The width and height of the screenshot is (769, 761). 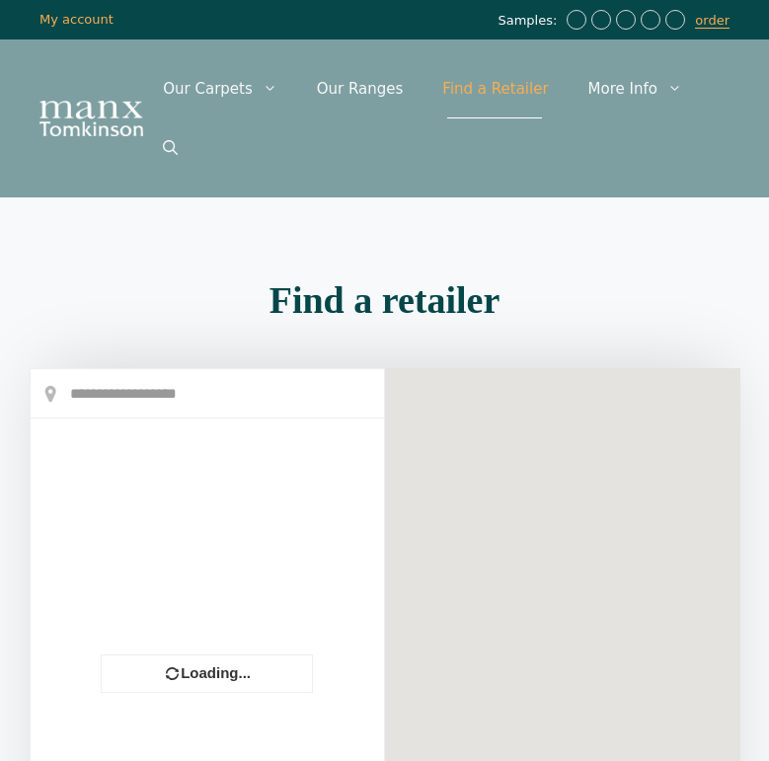 What do you see at coordinates (170, 148) in the screenshot?
I see `a: Open Search Bar` at bounding box center [170, 148].